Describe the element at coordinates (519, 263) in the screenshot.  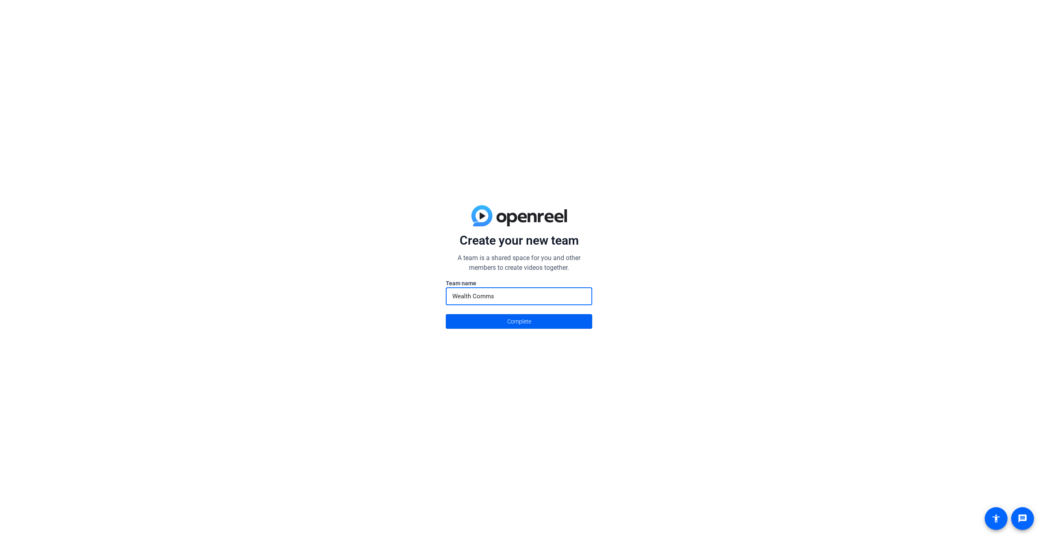
I see `p: A team is a shared space for you and other members to create videos together.` at that location.